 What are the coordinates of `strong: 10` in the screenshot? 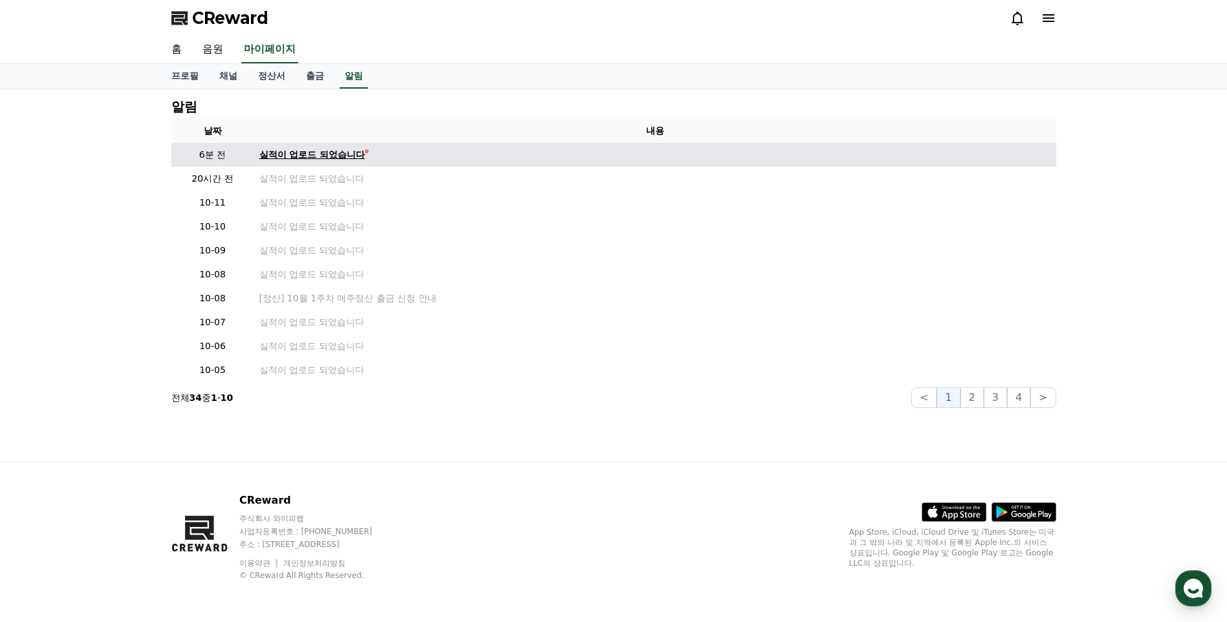 It's located at (226, 398).